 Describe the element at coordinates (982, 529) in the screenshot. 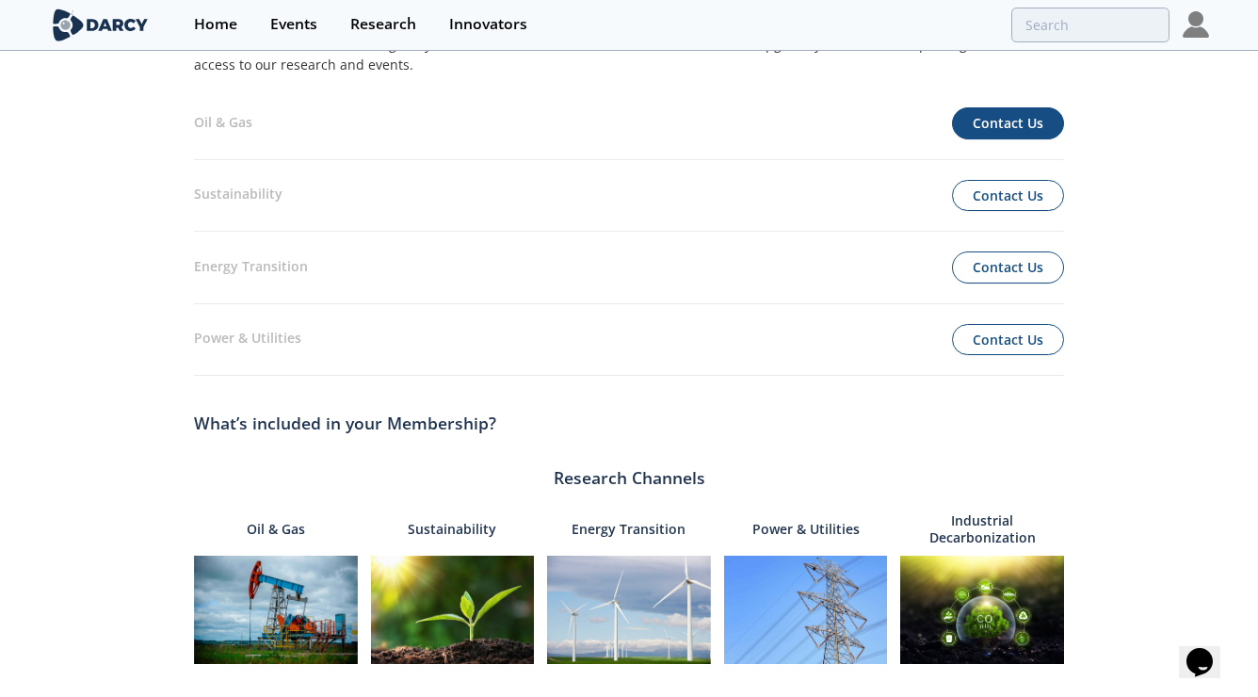

I see `p: Industrial Decarbonization` at that location.